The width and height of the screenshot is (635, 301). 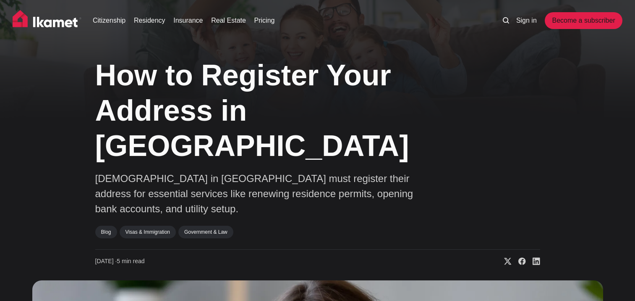 I want to click on a: Insurance, so click(x=188, y=21).